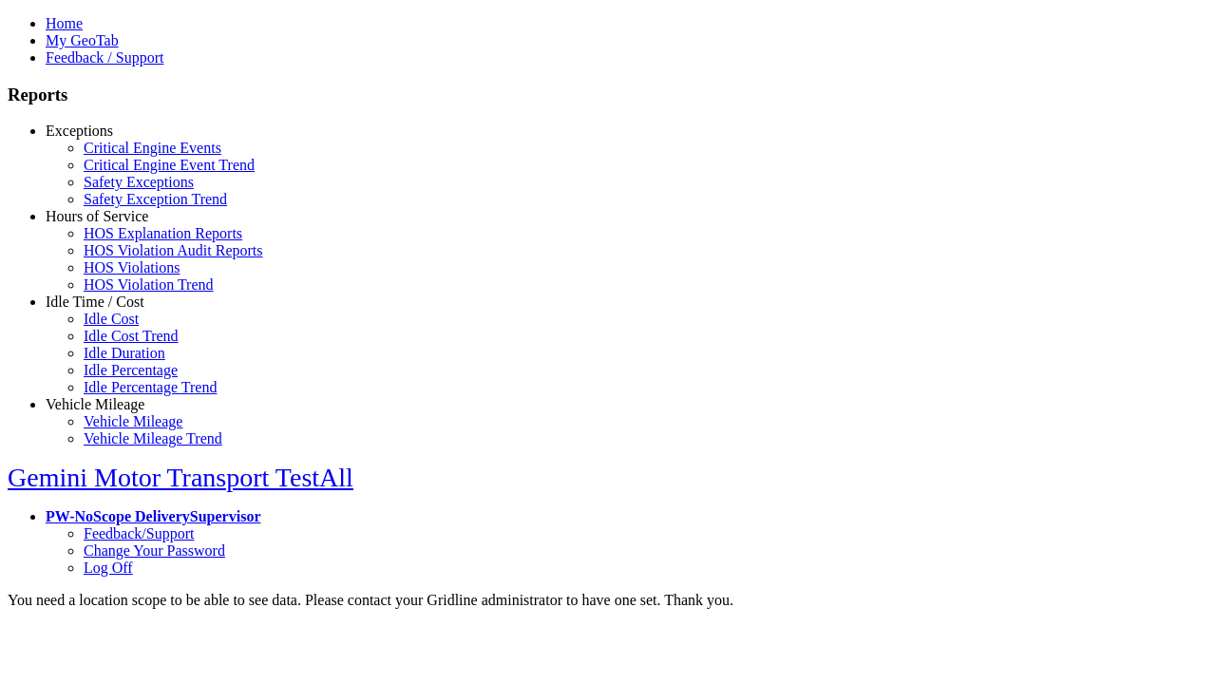  What do you see at coordinates (152, 147) in the screenshot?
I see `a: Critical Engine Events` at bounding box center [152, 147].